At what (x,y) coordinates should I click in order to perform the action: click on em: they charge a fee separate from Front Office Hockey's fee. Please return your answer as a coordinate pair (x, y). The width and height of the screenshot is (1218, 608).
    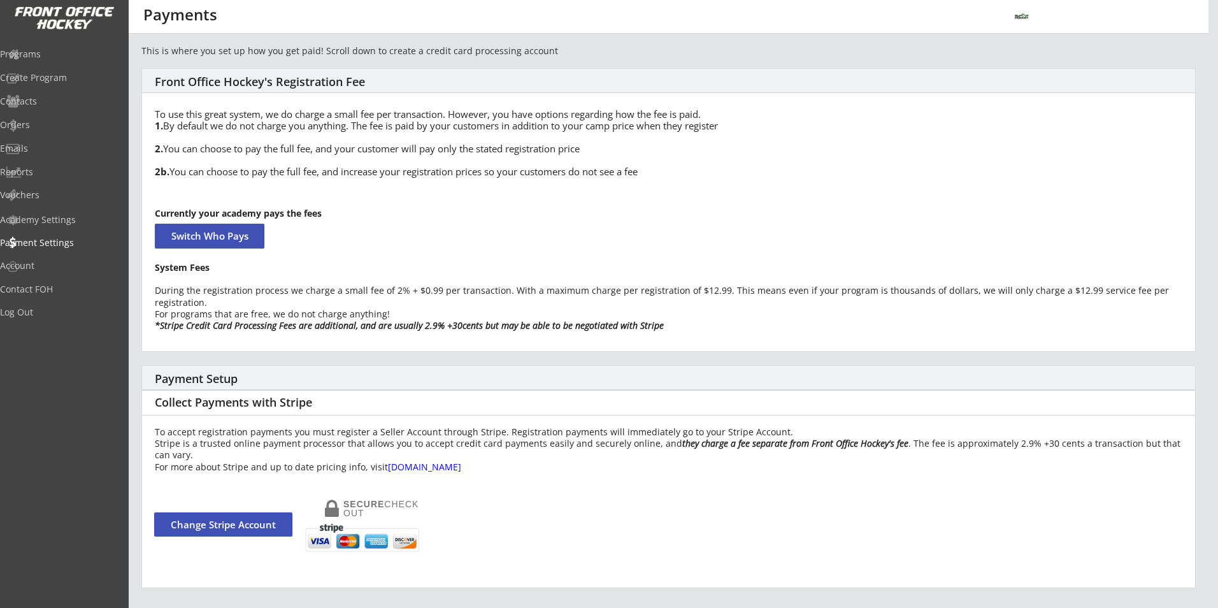
    Looking at the image, I should click on (795, 443).